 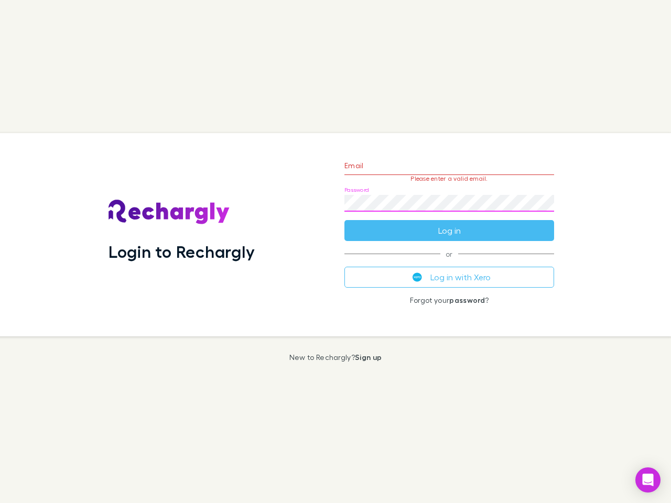 I want to click on a: password, so click(x=467, y=300).